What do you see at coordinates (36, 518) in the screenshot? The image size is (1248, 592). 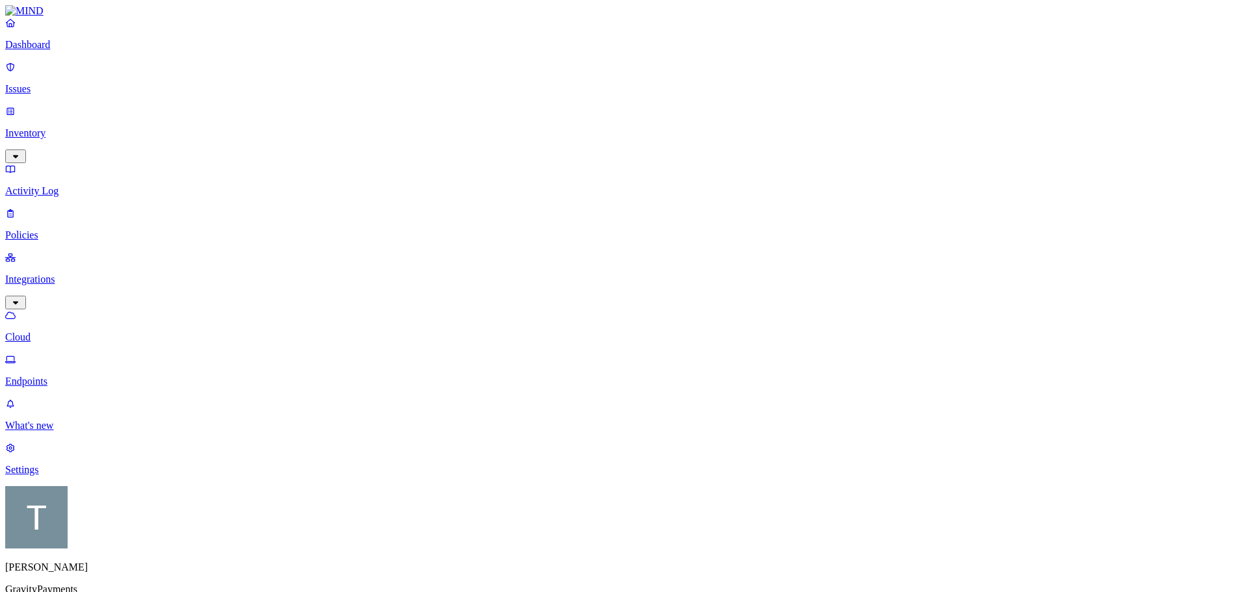 I see `img: Tim Rasmussen` at bounding box center [36, 518].